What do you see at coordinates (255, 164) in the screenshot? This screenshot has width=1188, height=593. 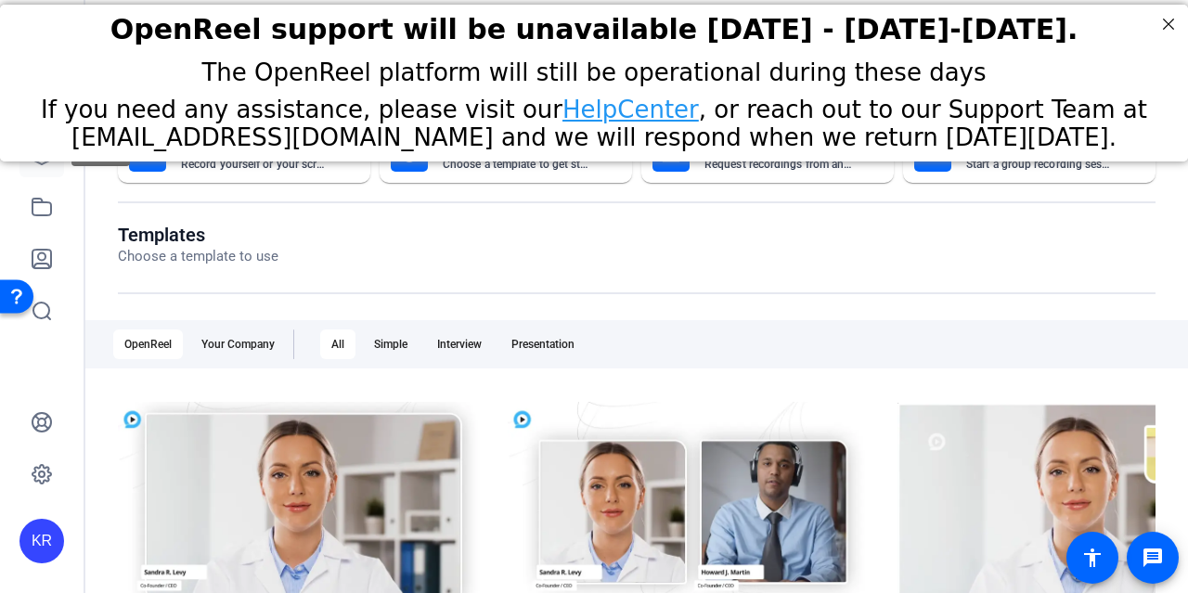 I see `mat-card-subtitle: Record yourself or your screen` at bounding box center [255, 164].